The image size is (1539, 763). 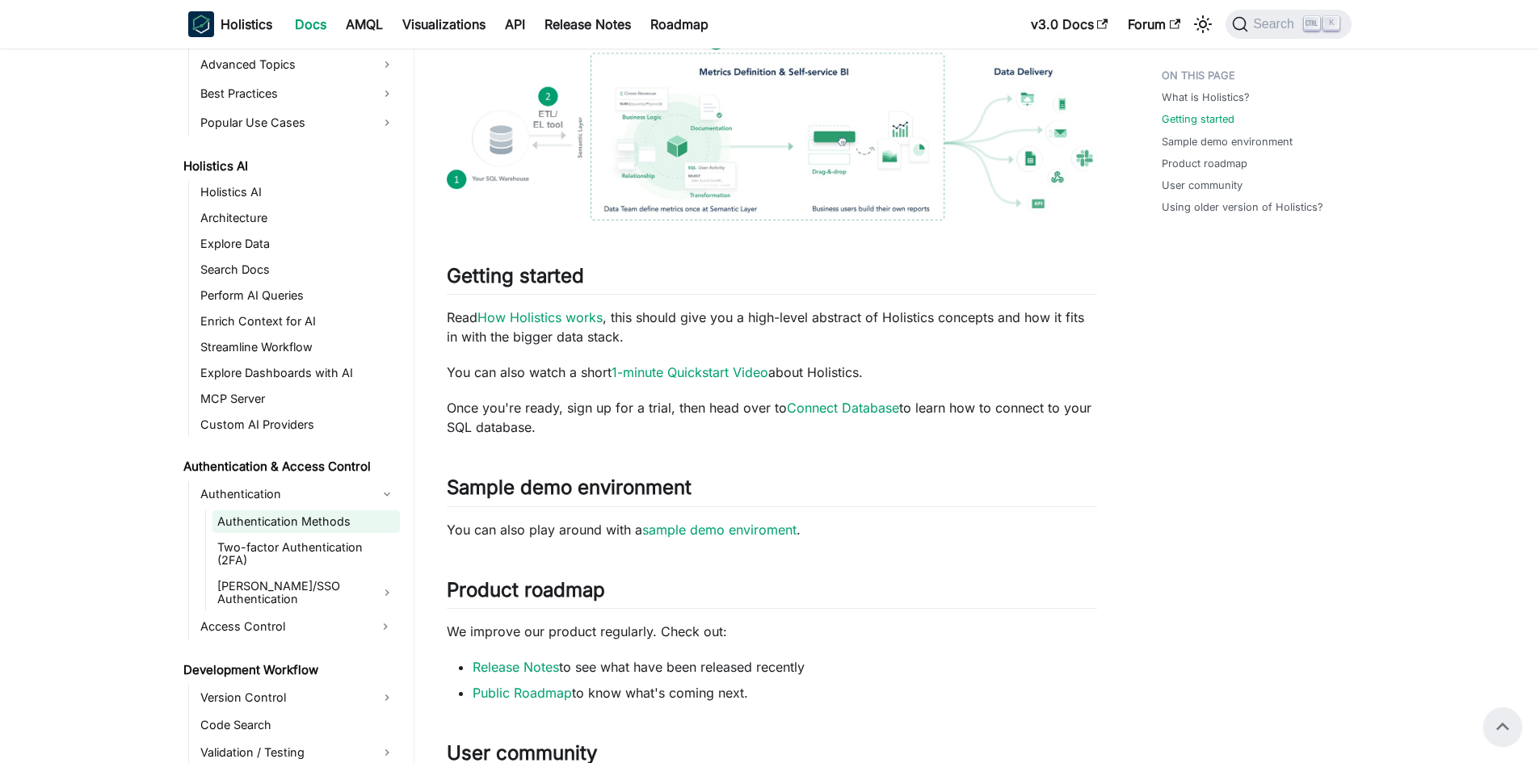 What do you see at coordinates (385, 627) in the screenshot?
I see `button: Expand sidebar category 'Access Control'` at bounding box center [385, 627].